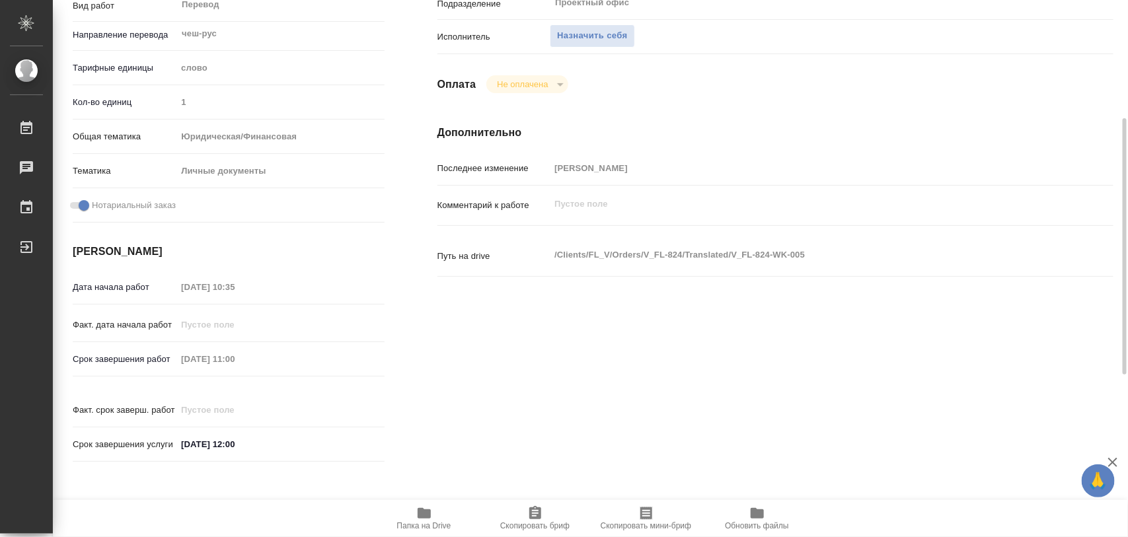 This screenshot has height=537, width=1128. Describe the element at coordinates (280, 68) in the screenshot. I see `div: слово` at that location.